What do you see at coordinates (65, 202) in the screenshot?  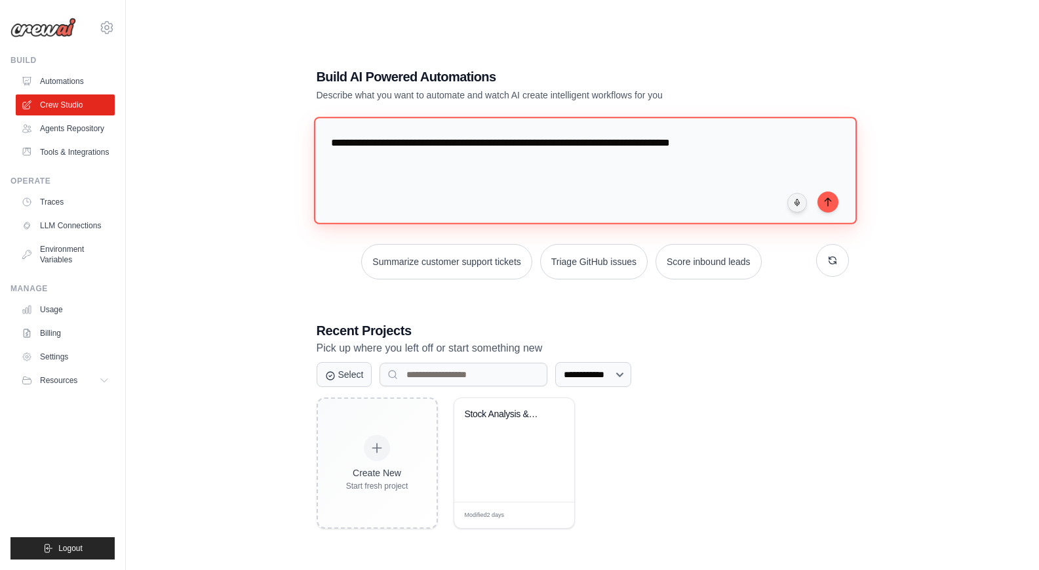 I see `a: Traces` at bounding box center [65, 202].